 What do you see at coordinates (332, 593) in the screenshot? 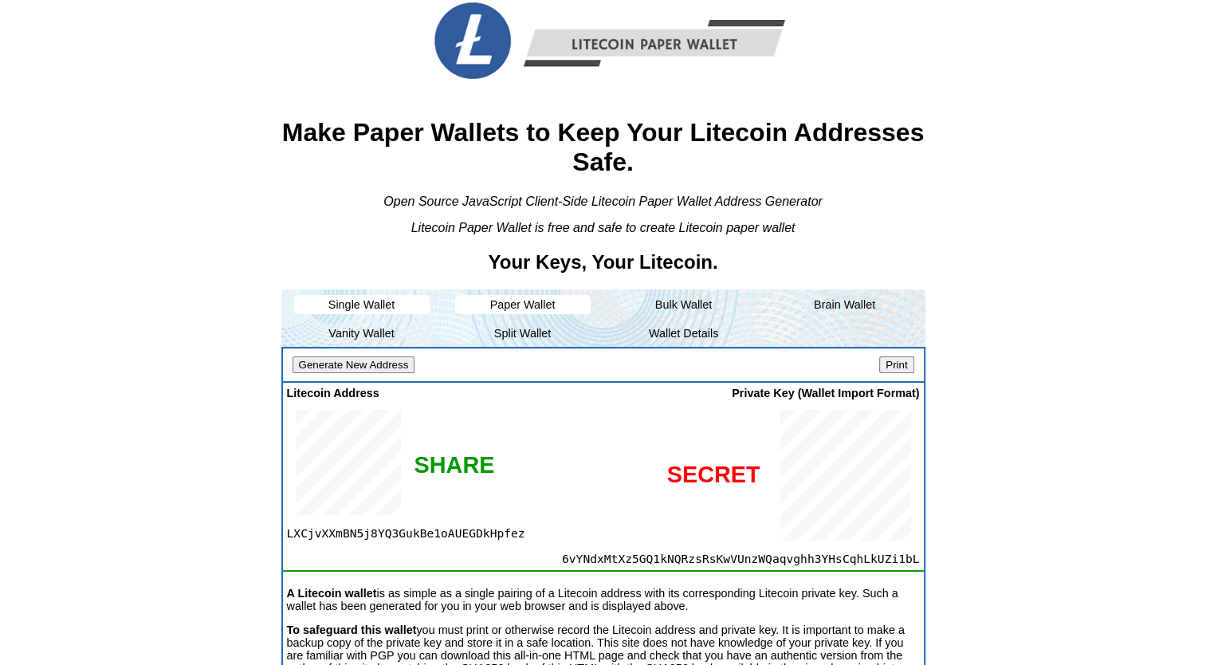
I see `b: A Litecoin wallet` at bounding box center [332, 593].